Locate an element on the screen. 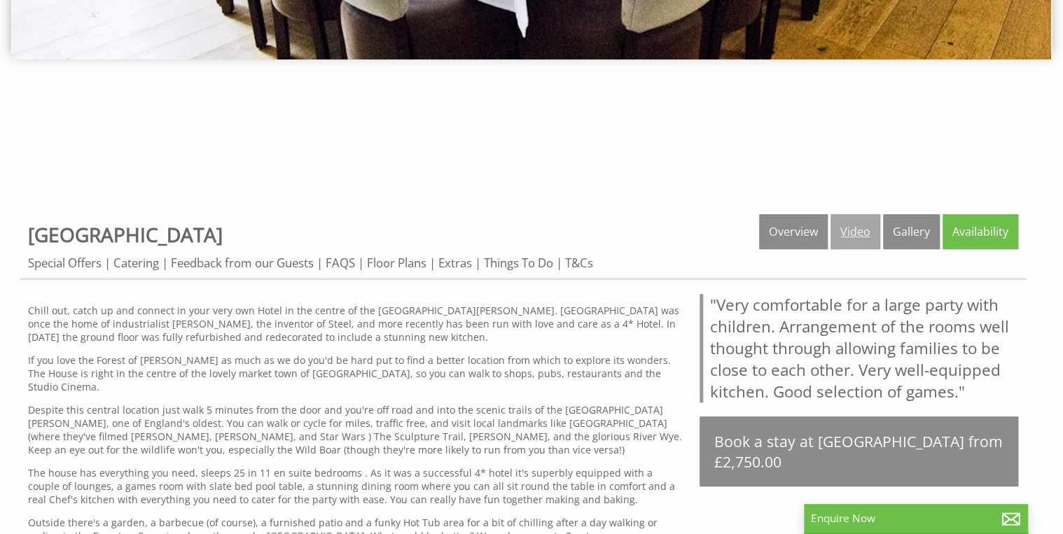  a: Video is located at coordinates (855, 232).